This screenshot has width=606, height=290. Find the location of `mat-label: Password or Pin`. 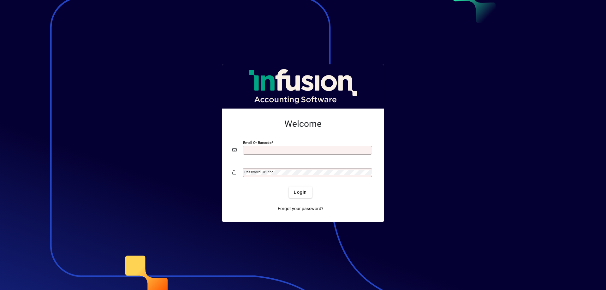

mat-label: Password or Pin is located at coordinates (258, 172).